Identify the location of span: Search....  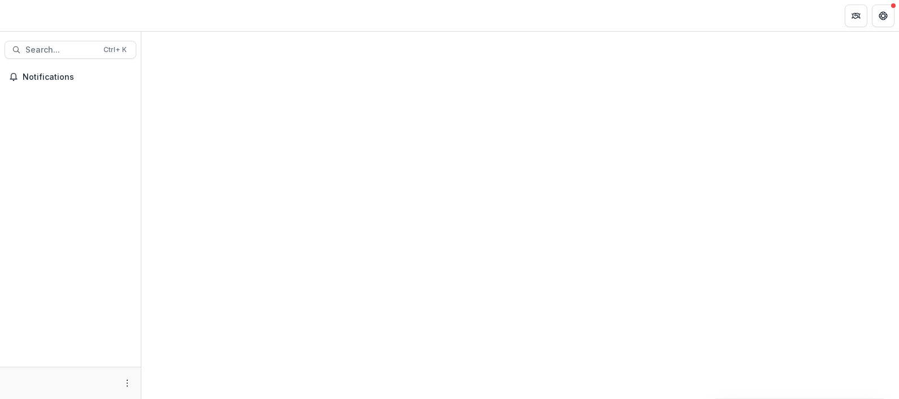
(61, 50).